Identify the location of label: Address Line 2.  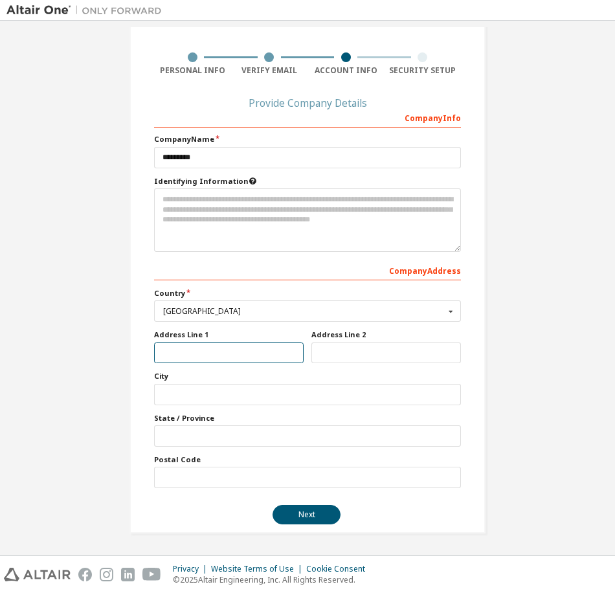
(386, 335).